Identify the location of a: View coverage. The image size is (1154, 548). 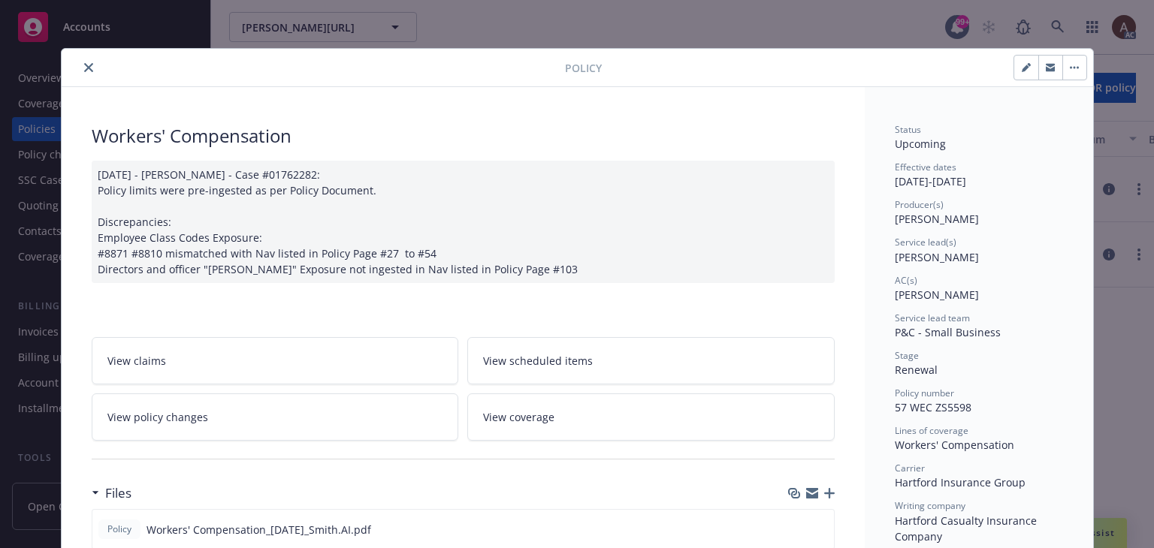
(651, 417).